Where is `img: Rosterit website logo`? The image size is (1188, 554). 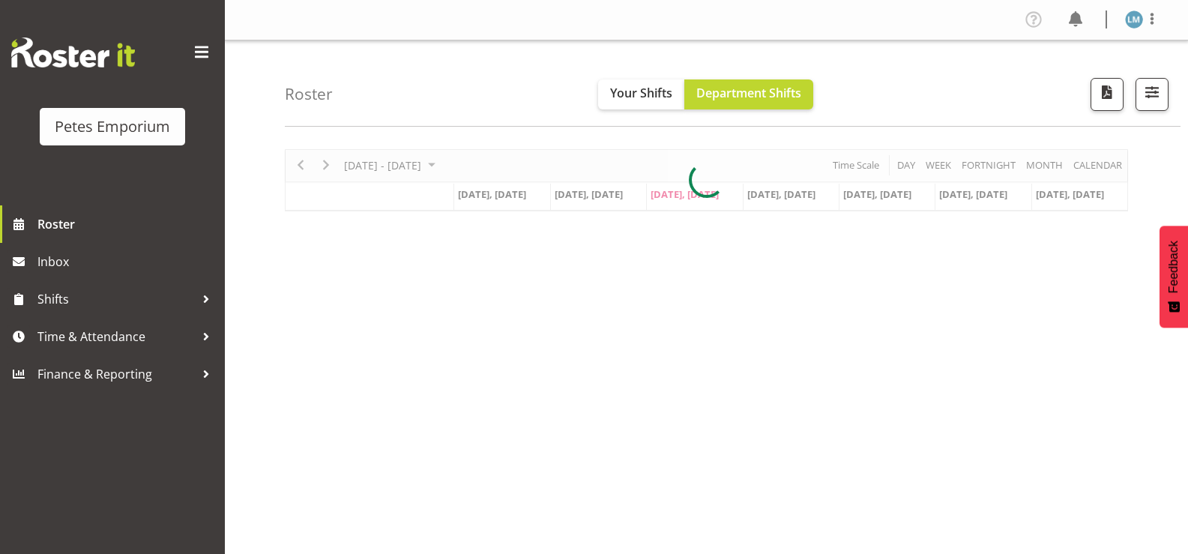 img: Rosterit website logo is located at coordinates (73, 52).